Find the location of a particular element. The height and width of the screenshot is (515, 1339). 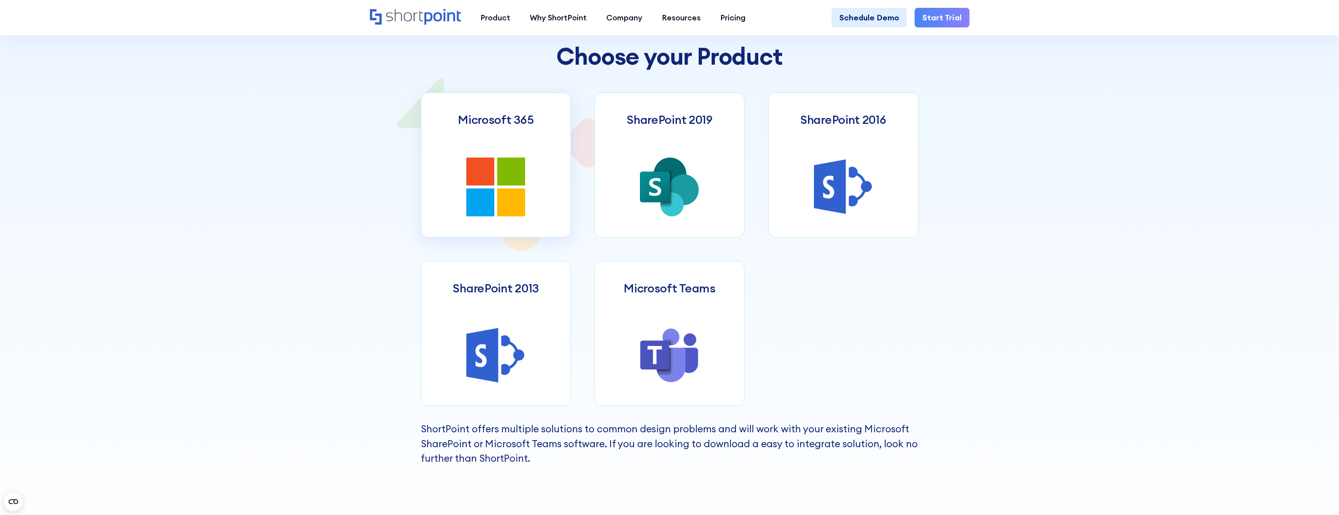

a: SharePoint 2016 is located at coordinates (843, 165).